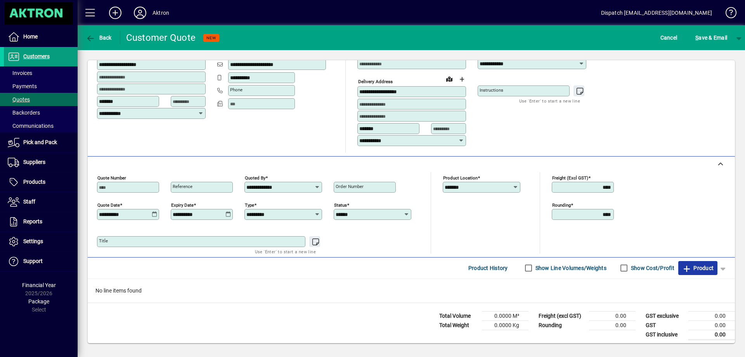 This screenshot has height=357, width=745. Describe the element at coordinates (450, 79) in the screenshot. I see `a: View on map` at that location.